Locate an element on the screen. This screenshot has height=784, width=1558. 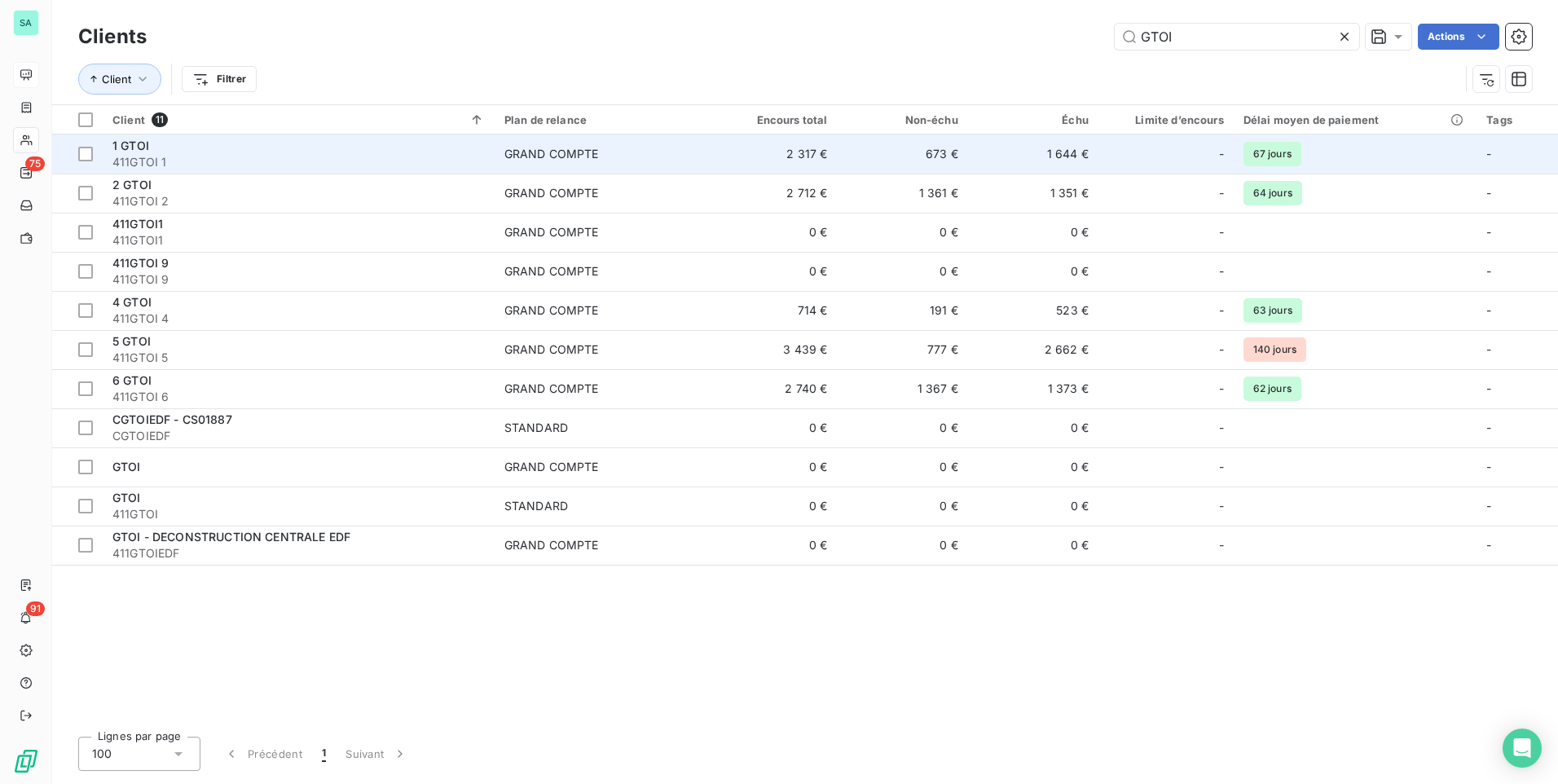
span: 91 is located at coordinates (35, 608).